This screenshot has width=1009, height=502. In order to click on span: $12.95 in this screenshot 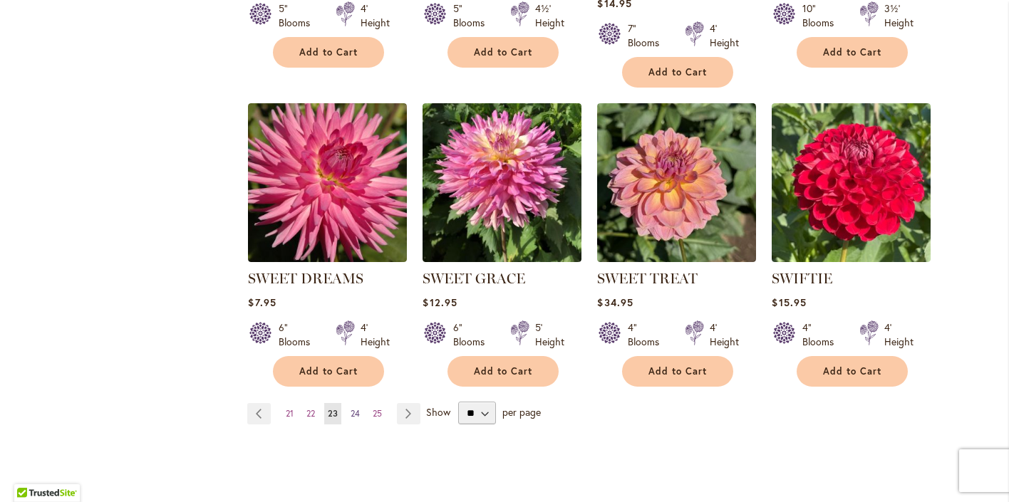, I will do `click(440, 302)`.